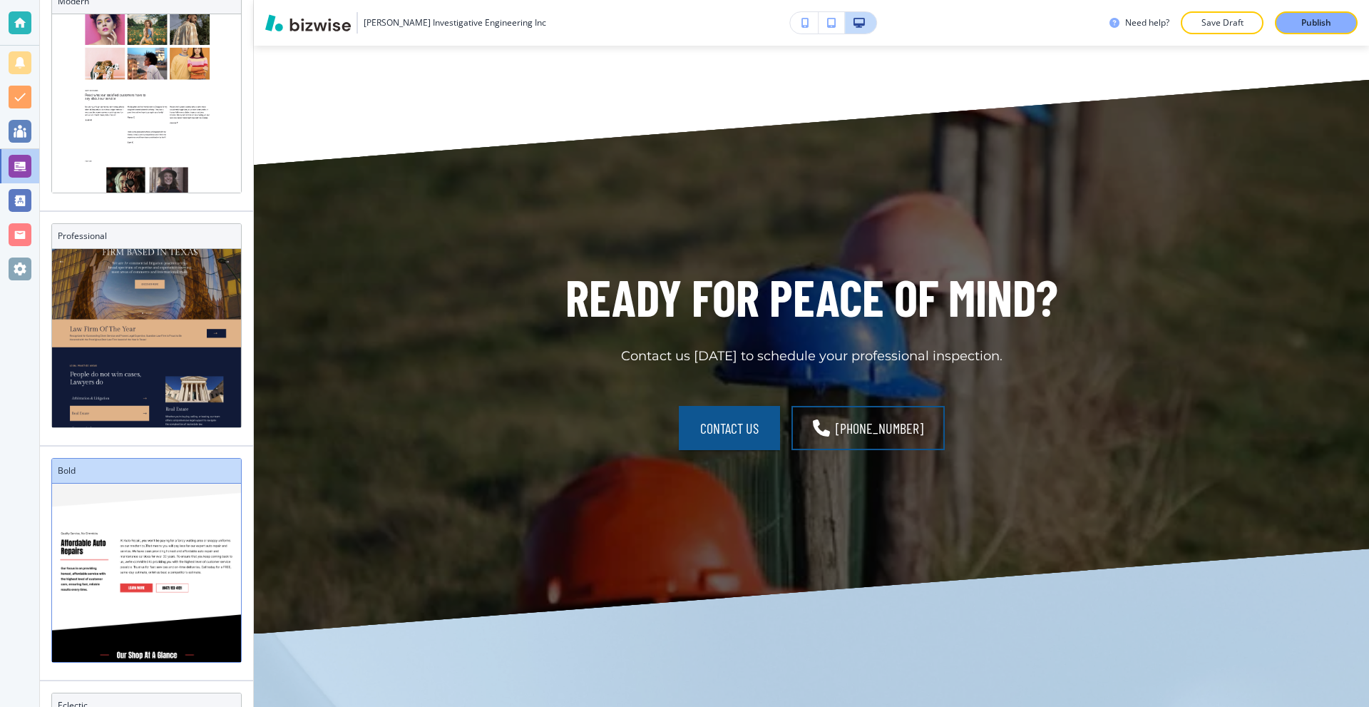  Describe the element at coordinates (308, 23) in the screenshot. I see `img: Bizwise Logo` at that location.